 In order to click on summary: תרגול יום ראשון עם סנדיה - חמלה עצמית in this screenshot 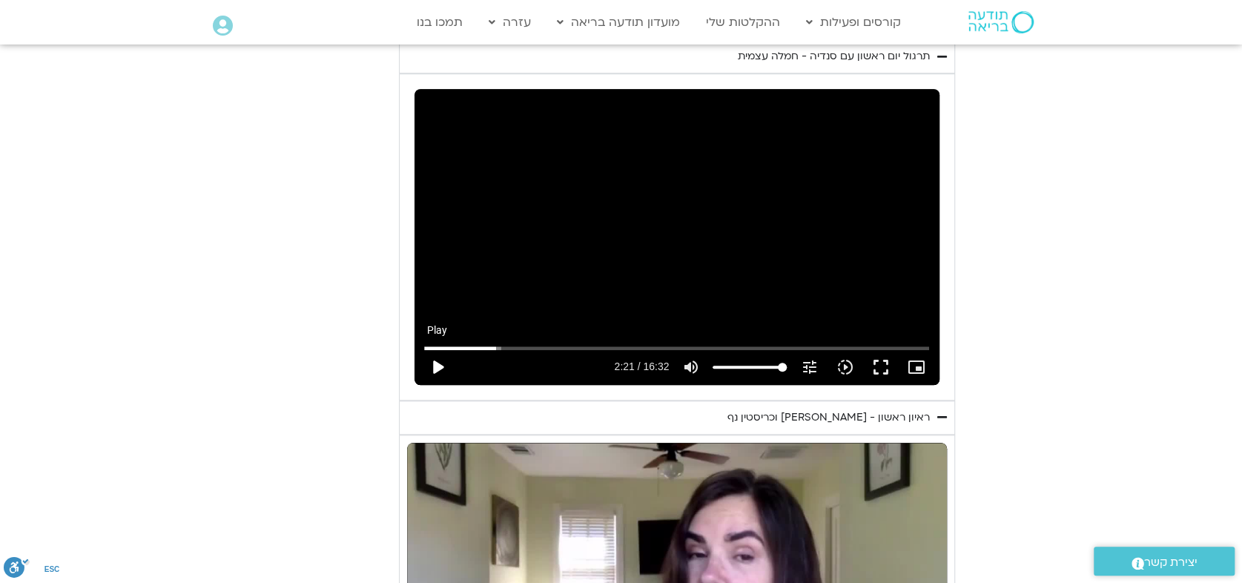, I will do `click(677, 56)`.